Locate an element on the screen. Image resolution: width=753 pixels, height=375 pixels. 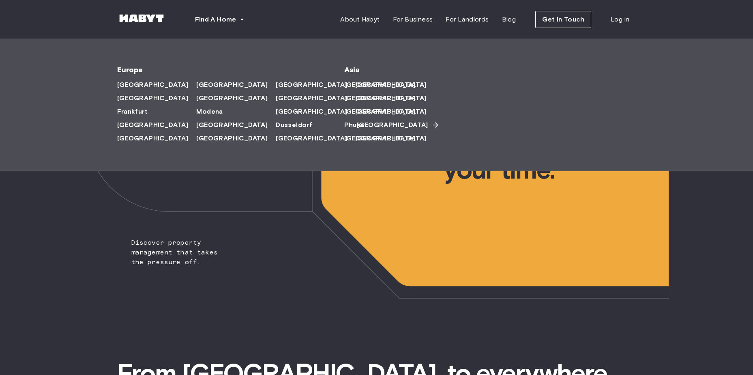
span: About Habyt is located at coordinates (360, 19).